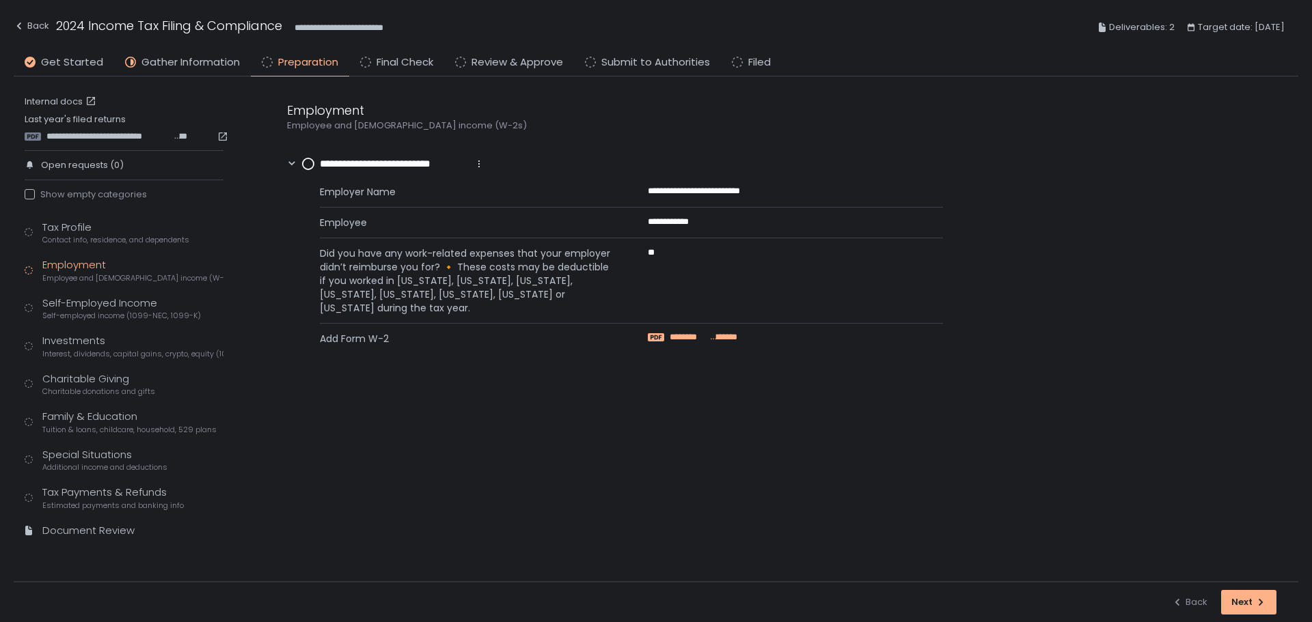 This screenshot has width=1312, height=622. I want to click on div: Tax Profile, so click(115, 233).